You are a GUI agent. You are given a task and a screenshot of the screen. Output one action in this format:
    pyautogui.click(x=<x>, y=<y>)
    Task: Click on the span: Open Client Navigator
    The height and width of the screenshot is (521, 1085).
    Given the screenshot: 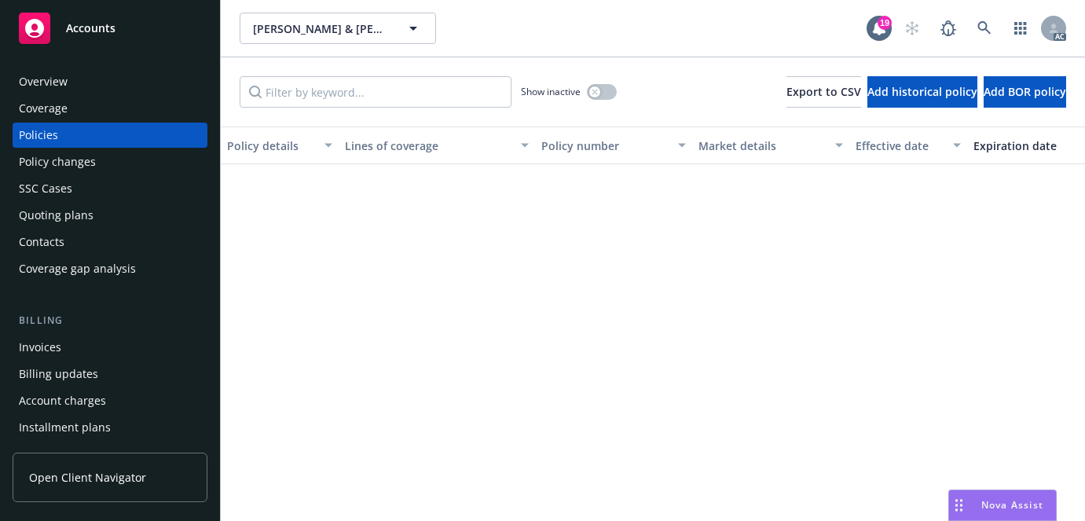 What is the action you would take?
    pyautogui.click(x=87, y=477)
    